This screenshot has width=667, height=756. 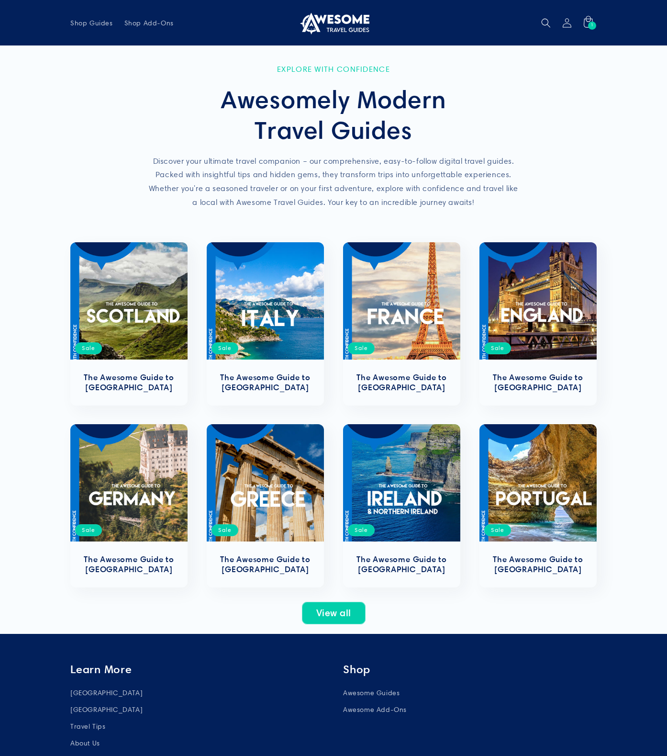 What do you see at coordinates (85, 743) in the screenshot?
I see `a: About Us` at bounding box center [85, 743].